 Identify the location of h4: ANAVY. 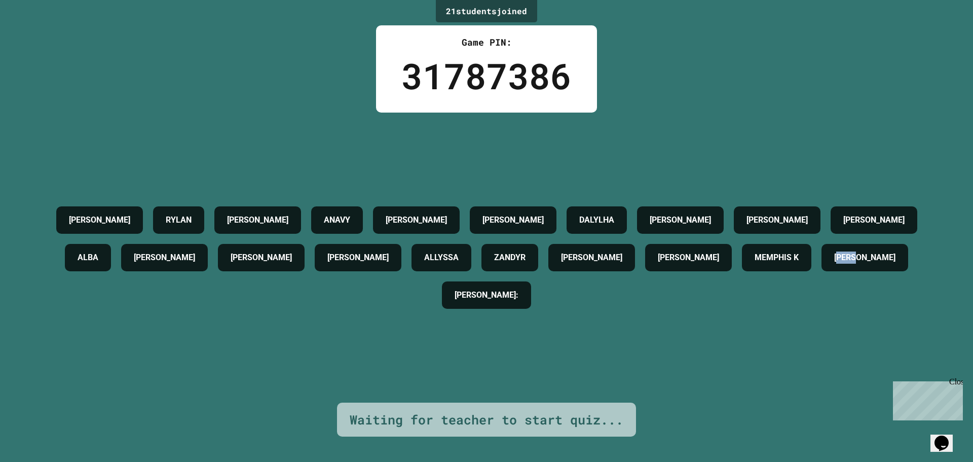
(337, 220).